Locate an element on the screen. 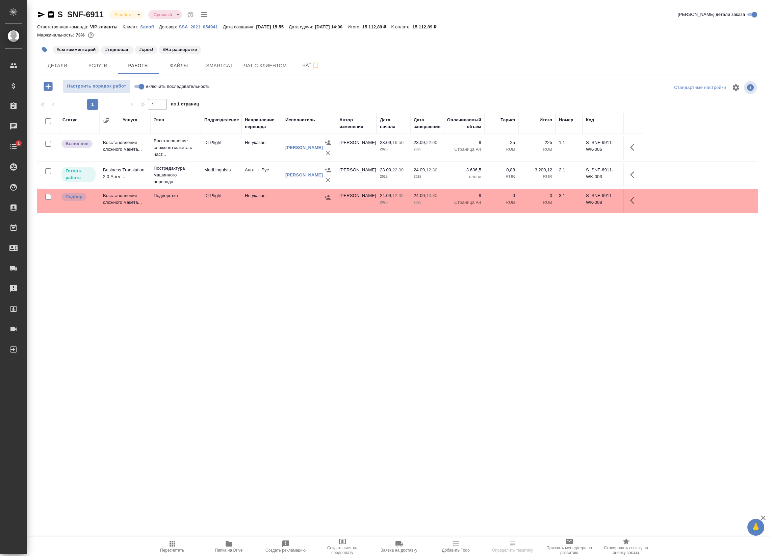  p: 16:50 is located at coordinates (398, 142).